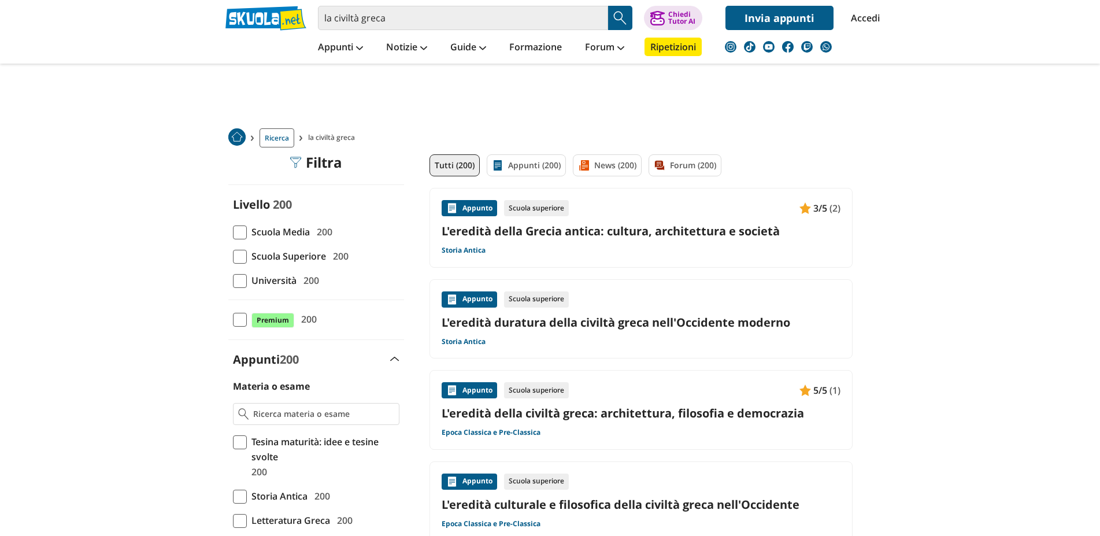 The height and width of the screenshot is (536, 1100). Describe the element at coordinates (730, 47) in the screenshot. I see `img: instagram` at that location.